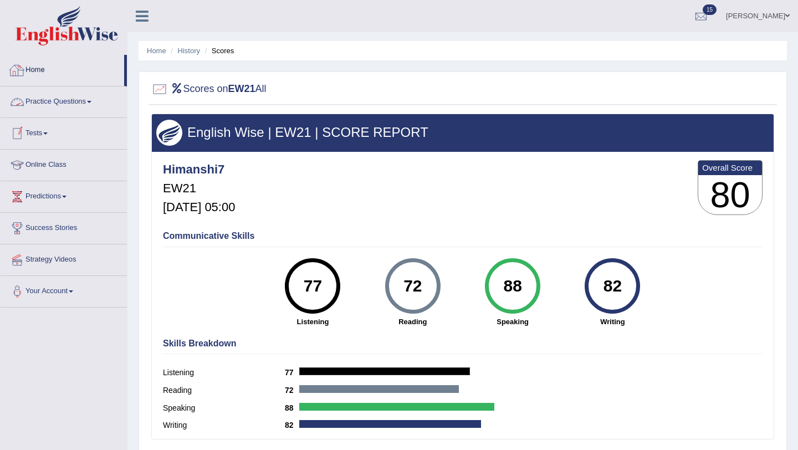 The height and width of the screenshot is (450, 798). Describe the element at coordinates (513, 321) in the screenshot. I see `strong: Speaking` at that location.